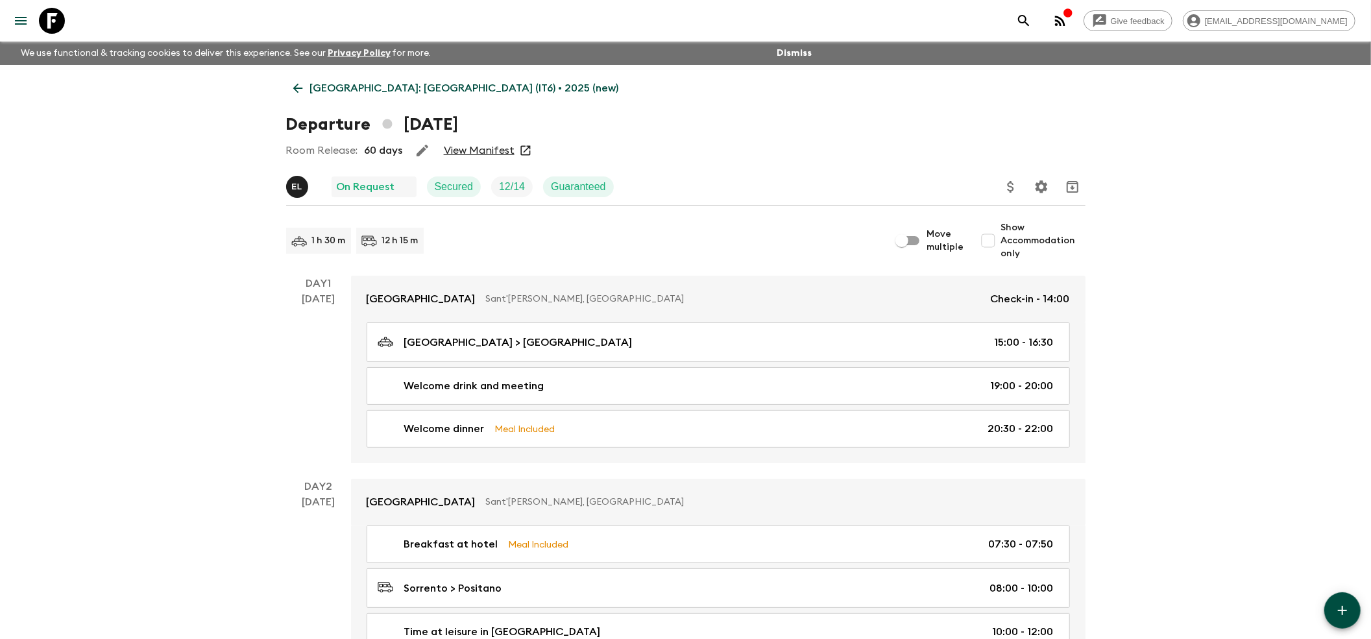  What do you see at coordinates (445, 429) in the screenshot?
I see `p: Welcome dinner` at bounding box center [445, 429].